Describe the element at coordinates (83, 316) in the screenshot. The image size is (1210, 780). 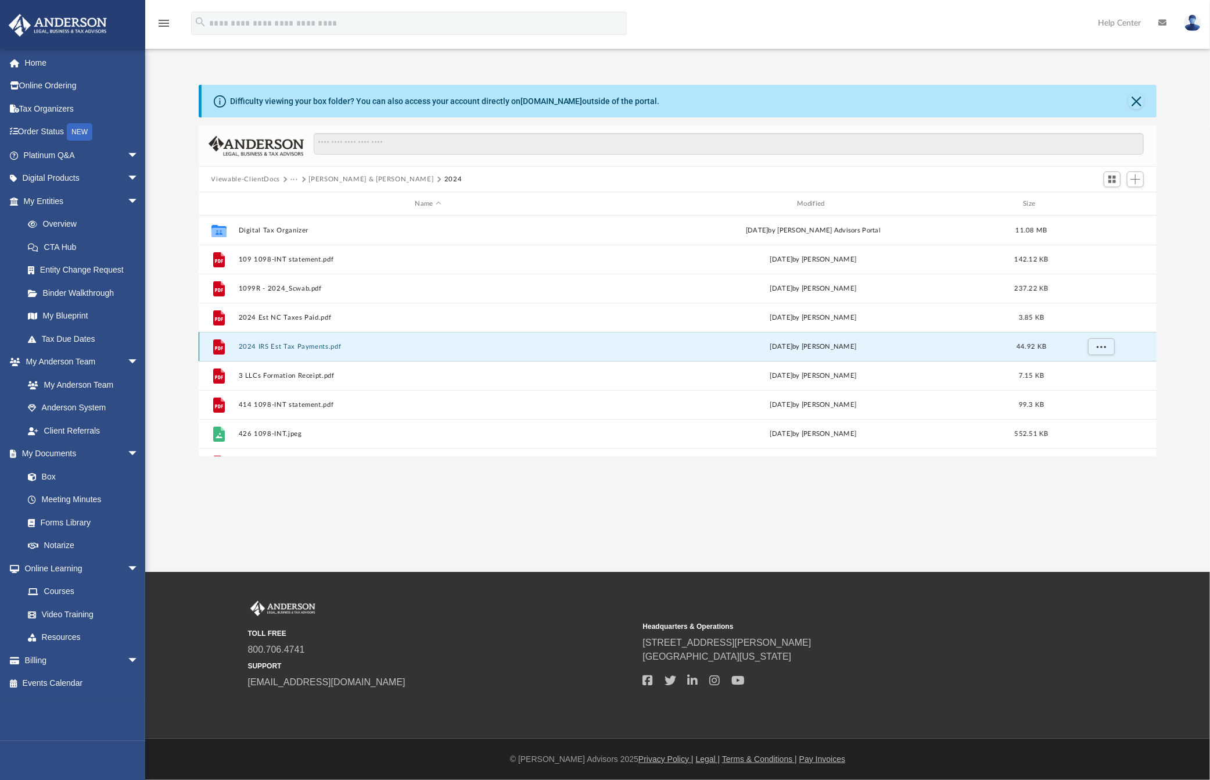
I see `a: My Blueprint` at that location.